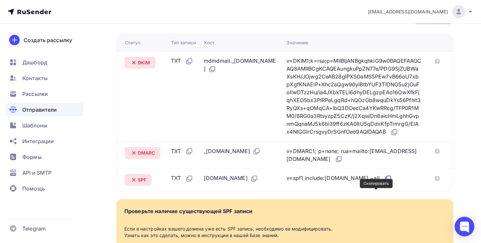  Describe the element at coordinates (34, 228) in the screenshot. I see `span: Telegram` at that location.